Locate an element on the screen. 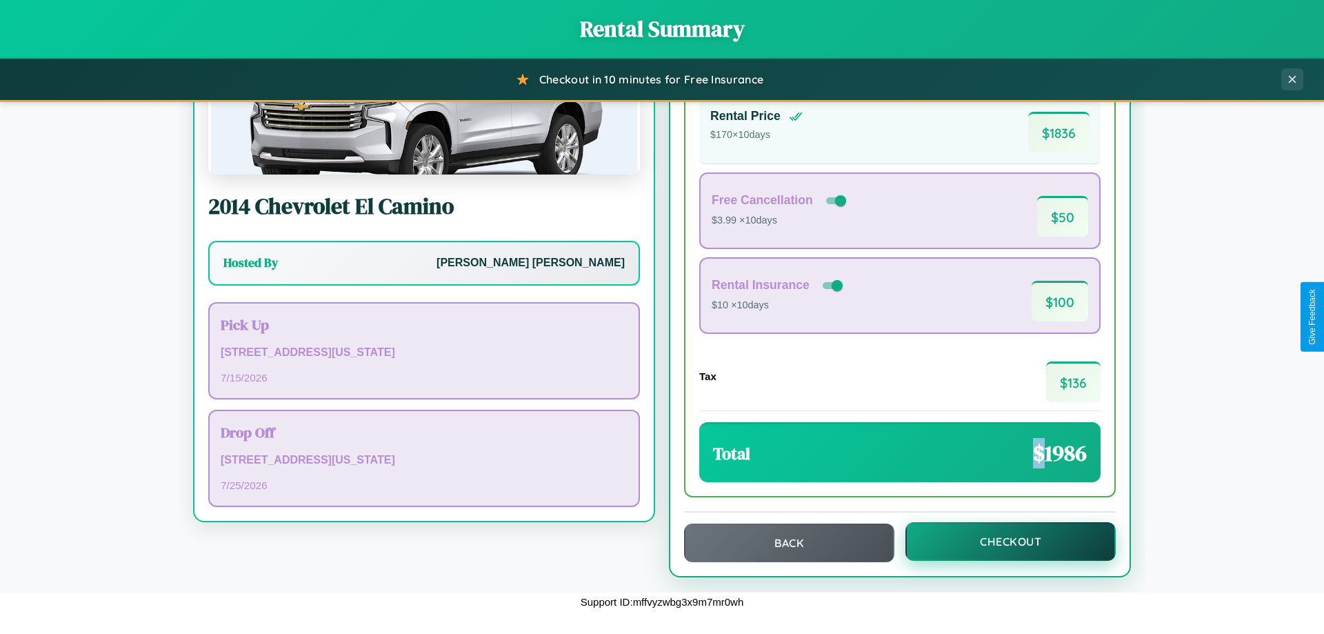 The height and width of the screenshot is (634, 1324). h3: Pick Up is located at coordinates (424, 324).